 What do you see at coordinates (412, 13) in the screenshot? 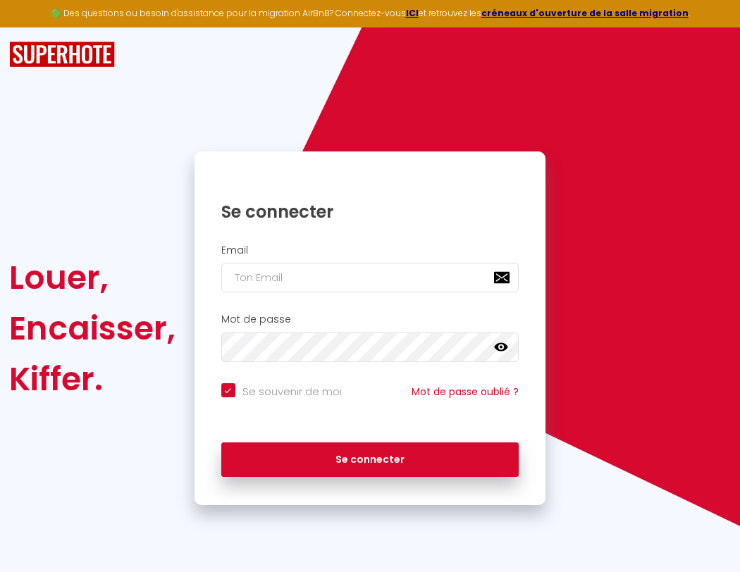
I see `strong: ICI` at bounding box center [412, 13].